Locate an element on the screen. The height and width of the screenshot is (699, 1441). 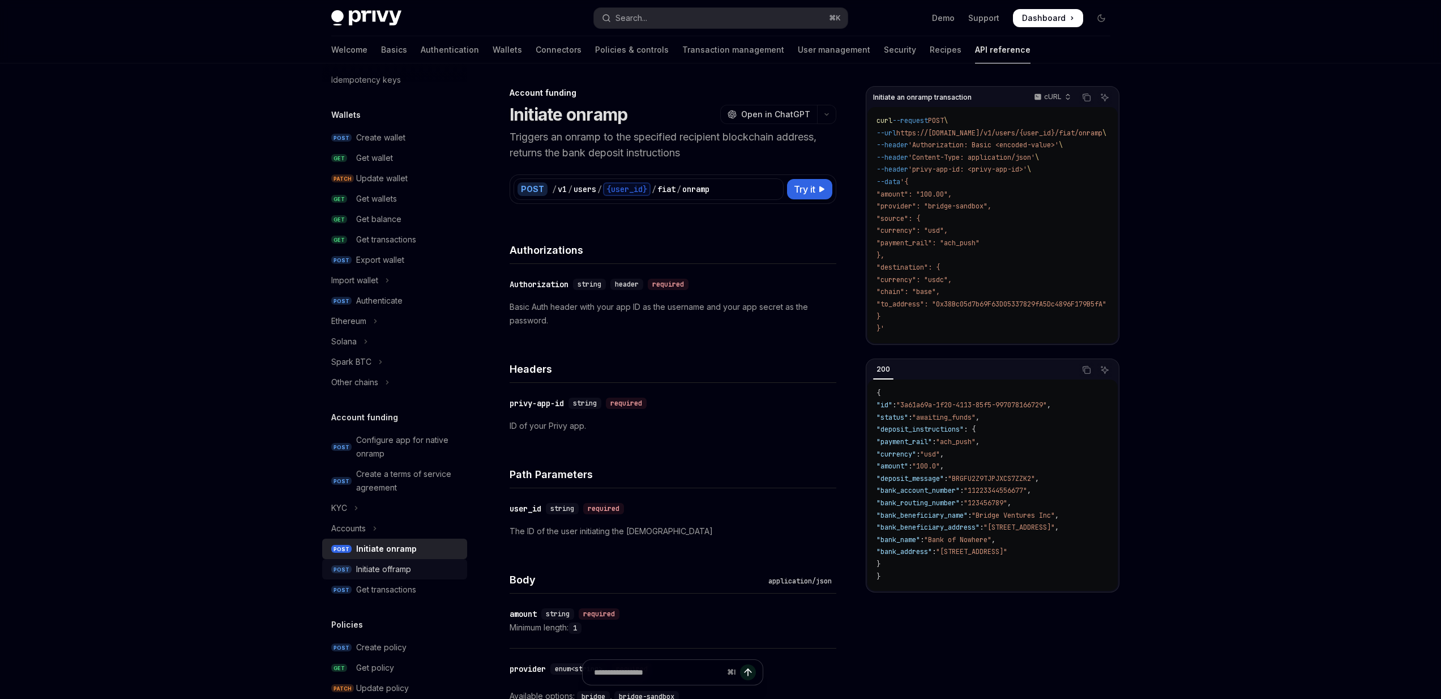
div: user_id is located at coordinates (525, 508).